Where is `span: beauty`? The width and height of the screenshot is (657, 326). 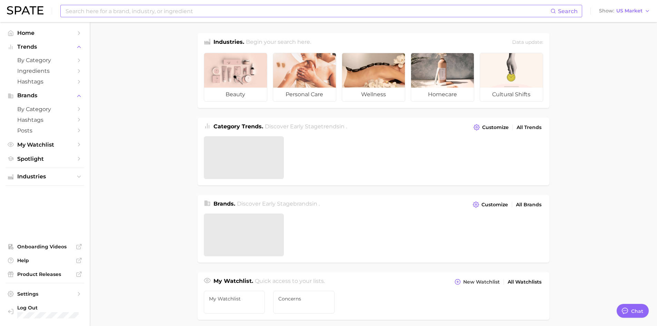
span: beauty is located at coordinates (236, 95).